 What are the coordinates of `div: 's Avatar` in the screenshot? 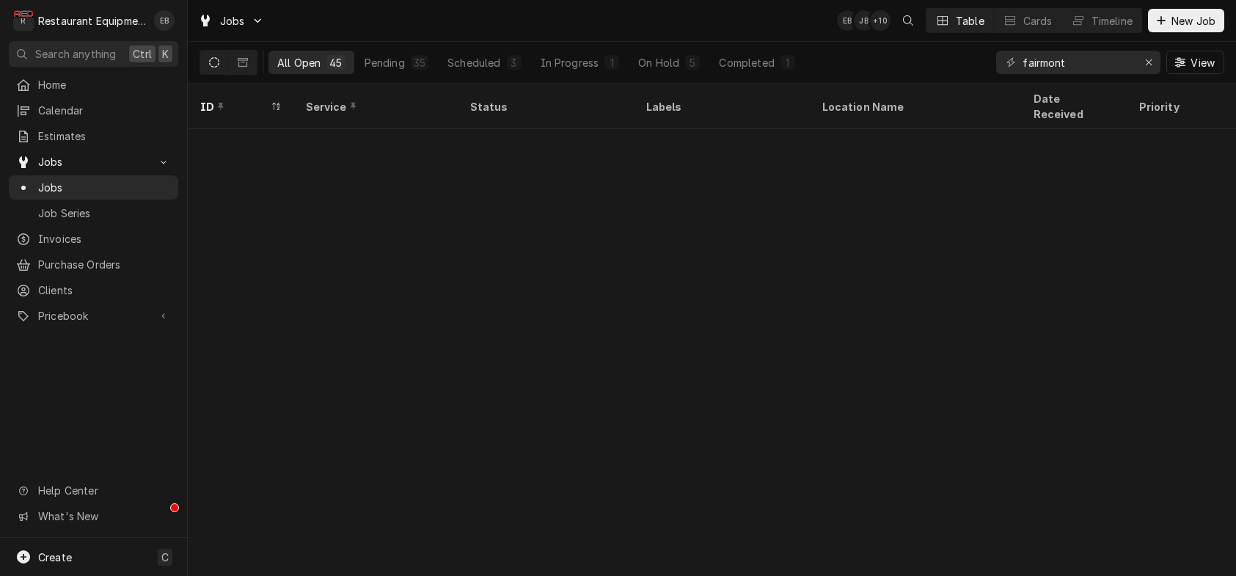 It's located at (880, 21).